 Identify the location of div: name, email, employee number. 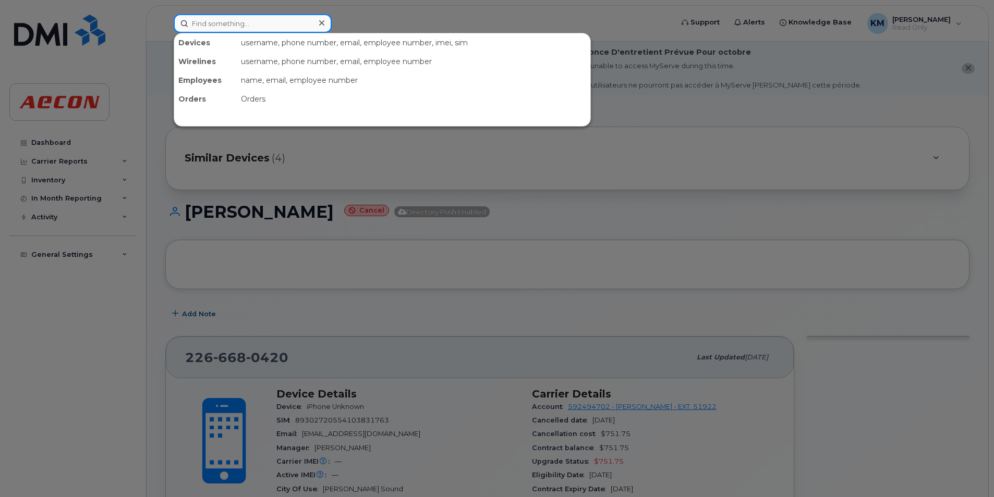
(413, 80).